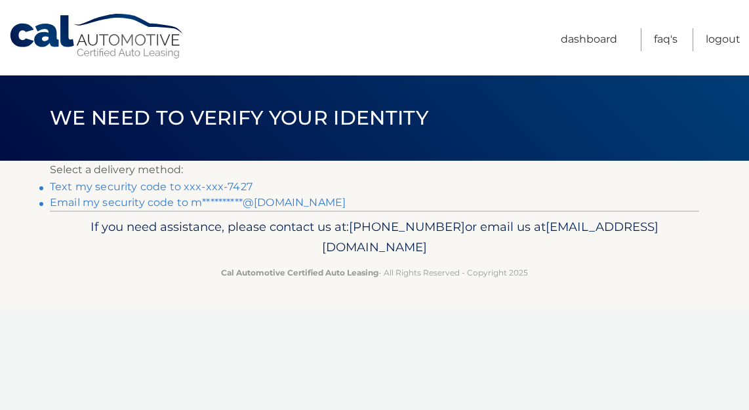  Describe the element at coordinates (97, 36) in the screenshot. I see `a: Cal Automotive` at that location.